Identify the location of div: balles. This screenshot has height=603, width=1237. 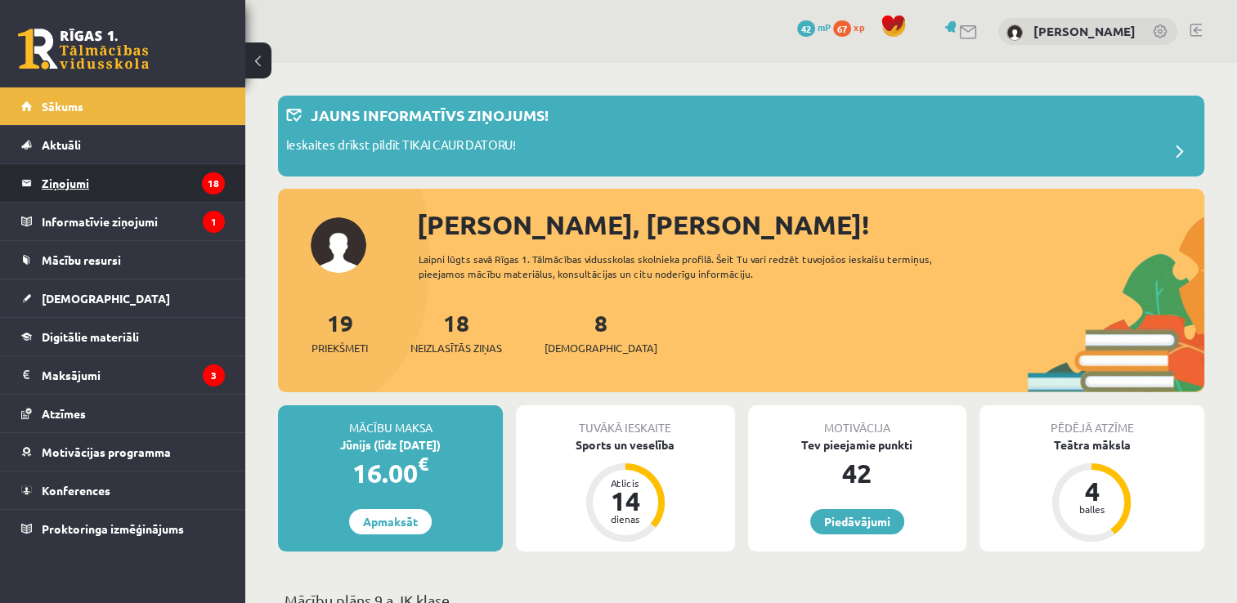
(1091, 509).